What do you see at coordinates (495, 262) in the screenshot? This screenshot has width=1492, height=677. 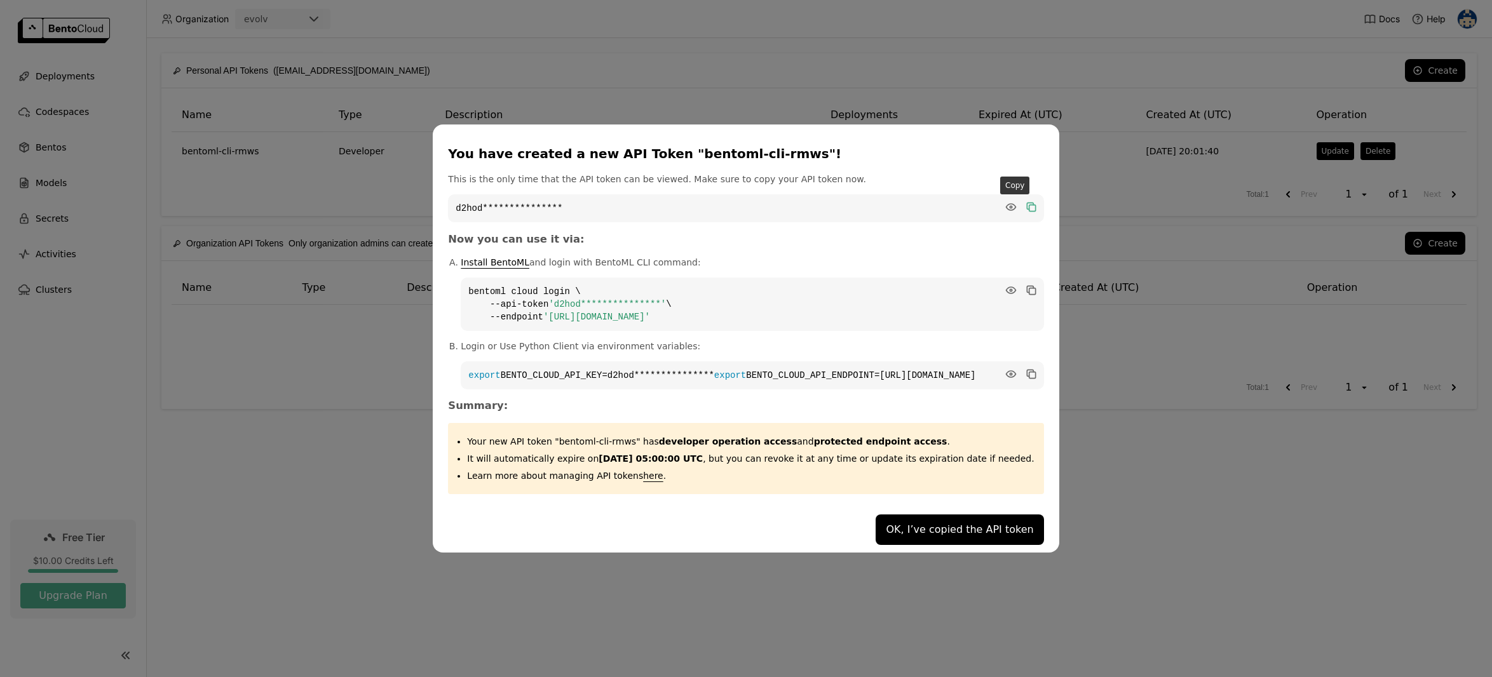 I see `a: Install BentoML` at bounding box center [495, 262].